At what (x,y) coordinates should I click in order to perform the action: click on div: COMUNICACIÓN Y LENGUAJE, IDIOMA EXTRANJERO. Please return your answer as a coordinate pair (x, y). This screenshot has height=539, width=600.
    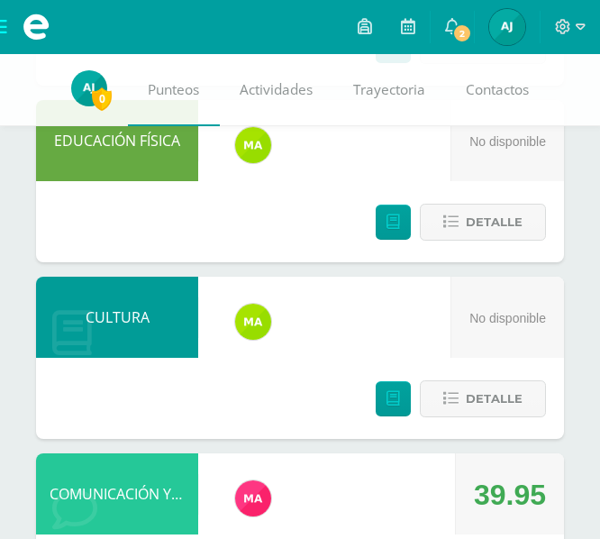
    Looking at the image, I should click on (117, 494).